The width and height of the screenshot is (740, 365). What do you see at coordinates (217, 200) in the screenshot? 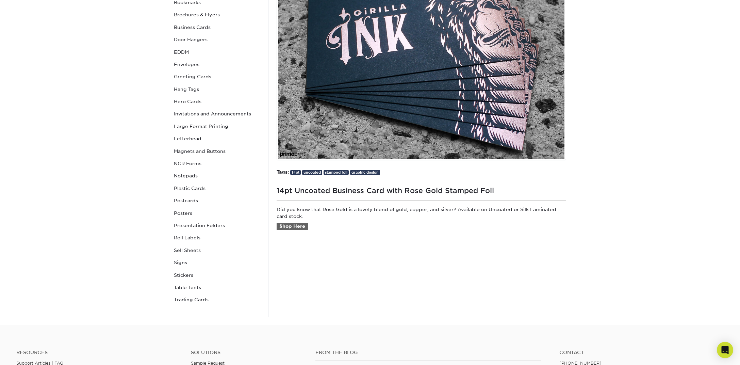
I see `a: Postcards` at bounding box center [217, 200].